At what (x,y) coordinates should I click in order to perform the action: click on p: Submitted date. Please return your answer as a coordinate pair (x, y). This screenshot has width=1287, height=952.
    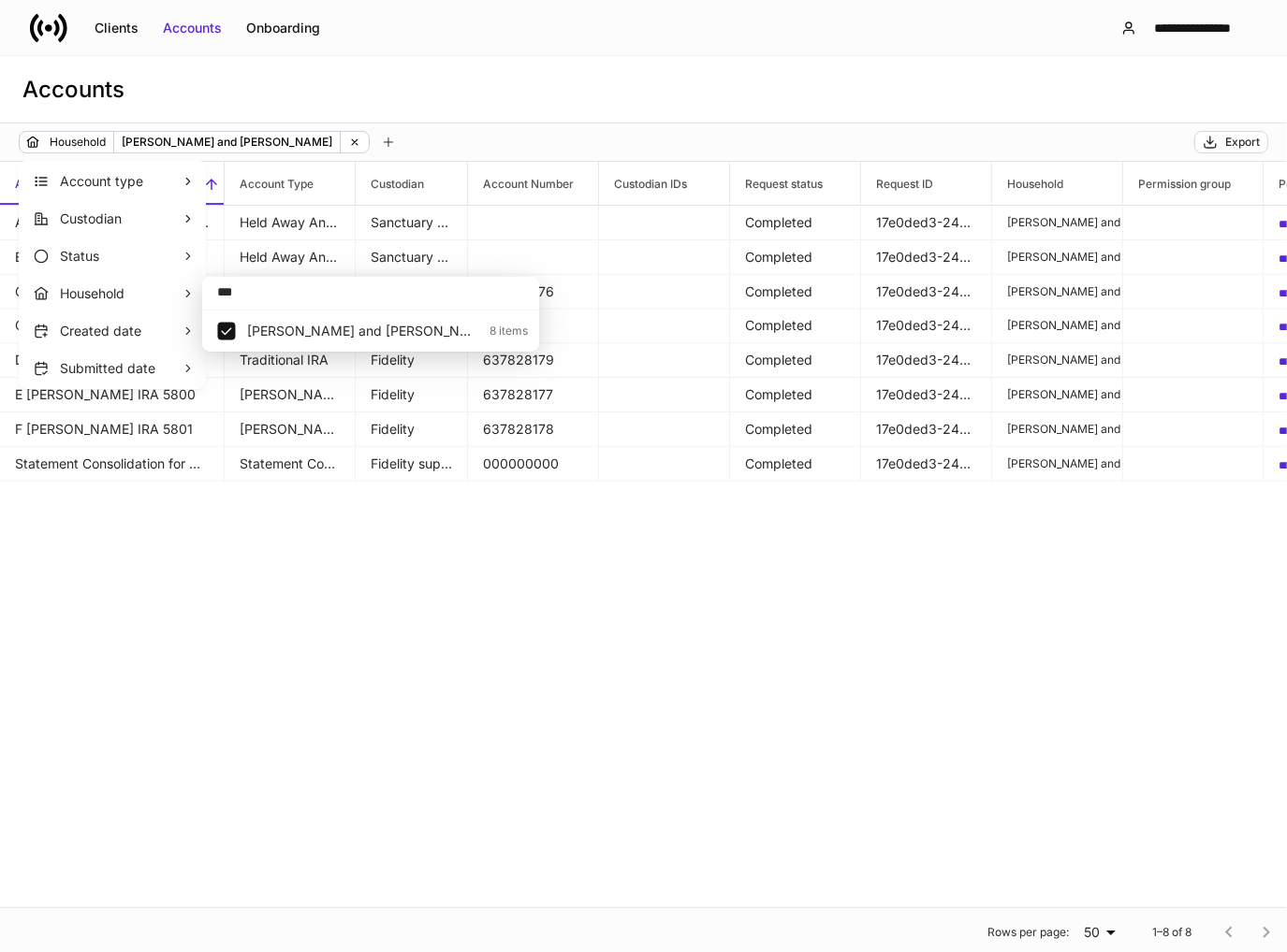
    Looking at the image, I should click on (121, 368).